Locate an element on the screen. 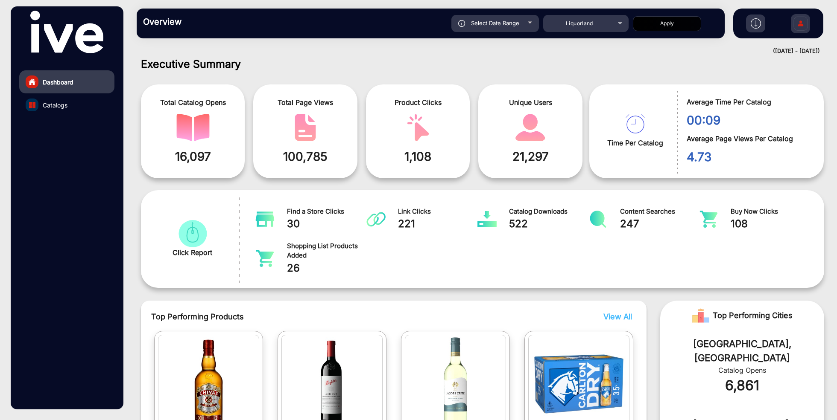  span: Top Performing Products is located at coordinates (336, 317).